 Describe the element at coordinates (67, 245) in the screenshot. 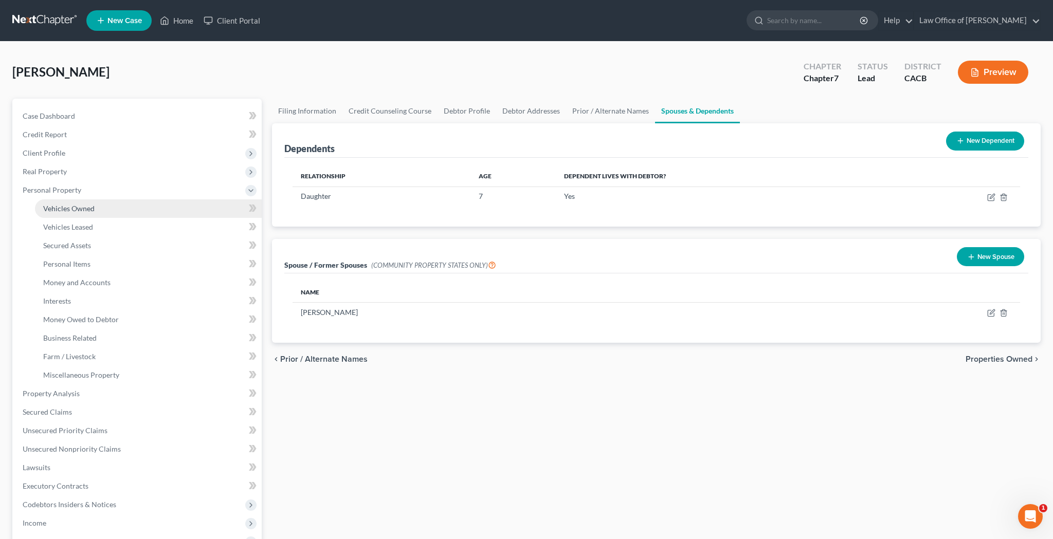

I see `span: Secured Assets` at that location.